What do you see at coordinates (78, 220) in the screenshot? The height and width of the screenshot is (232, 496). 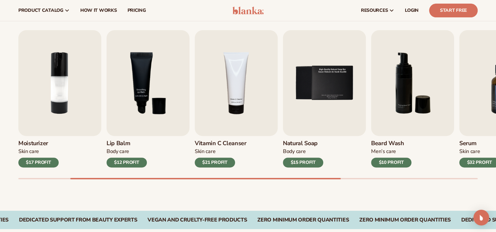 I see `div: DEDICATED SUPPORT FROM BEAUTY EXPERTS` at bounding box center [78, 220].